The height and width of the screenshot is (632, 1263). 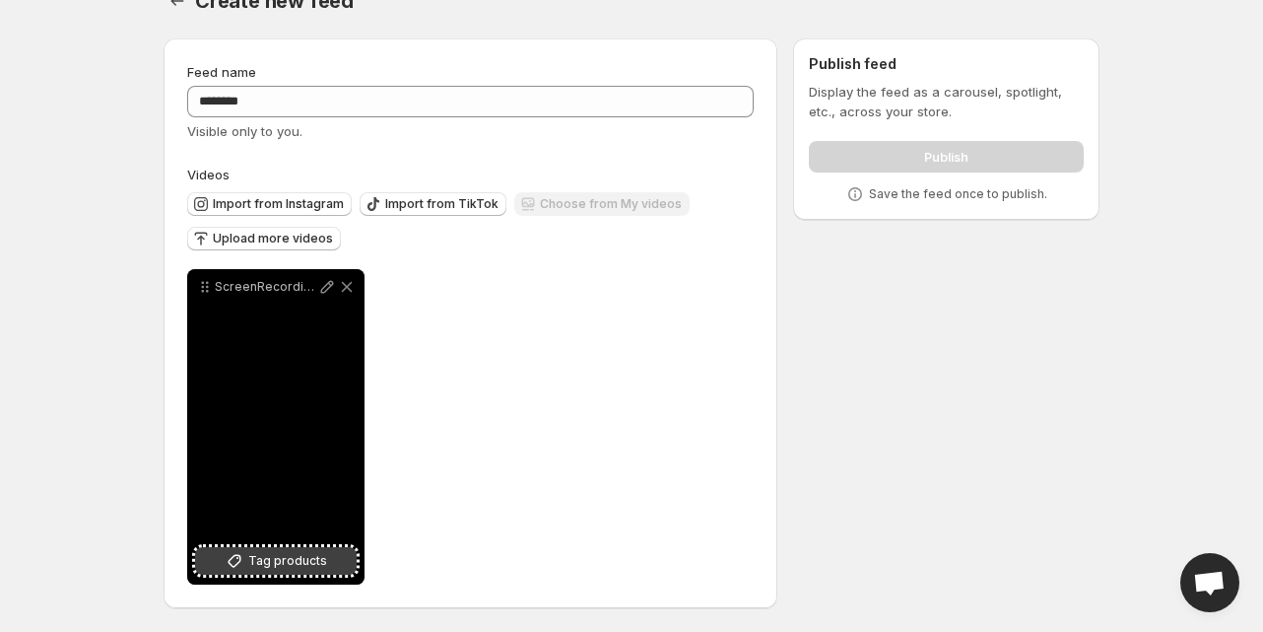 I want to click on p: Save the feed once to publish., so click(x=958, y=194).